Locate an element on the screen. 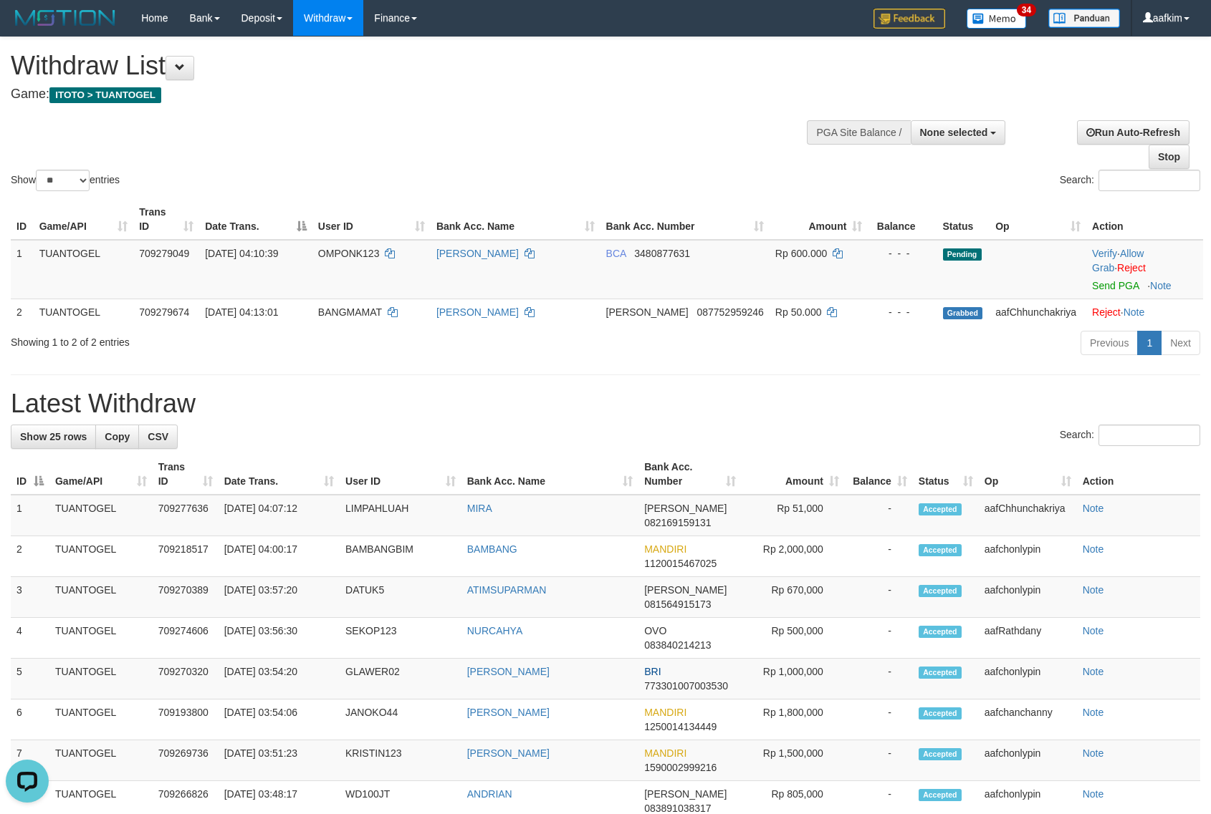 Image resolution: width=1211 pixels, height=814 pixels. td: SEKOP123 is located at coordinates (400, 638).